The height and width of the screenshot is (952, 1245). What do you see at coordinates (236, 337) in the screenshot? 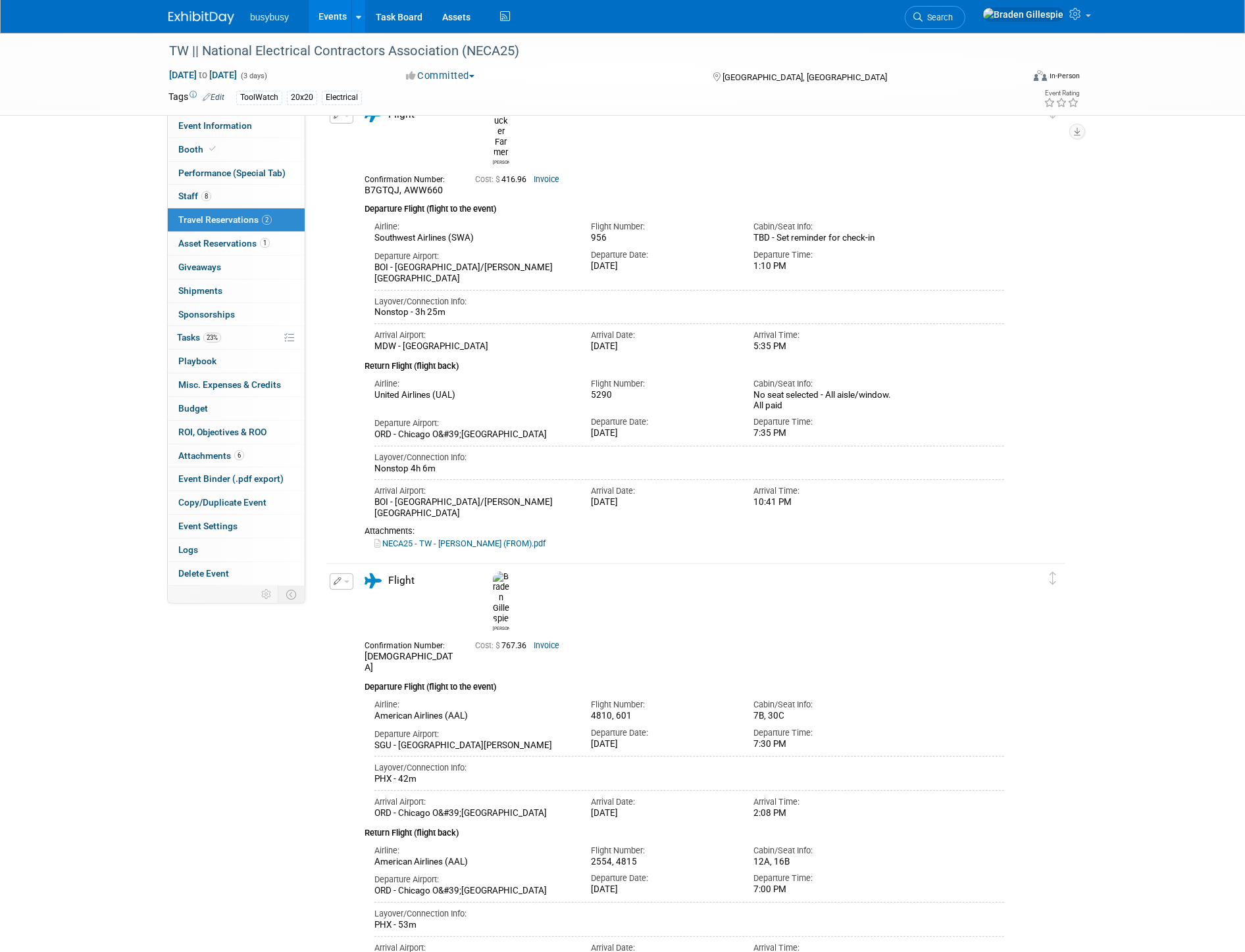
I see `a: Tasks23%` at bounding box center [236, 337].